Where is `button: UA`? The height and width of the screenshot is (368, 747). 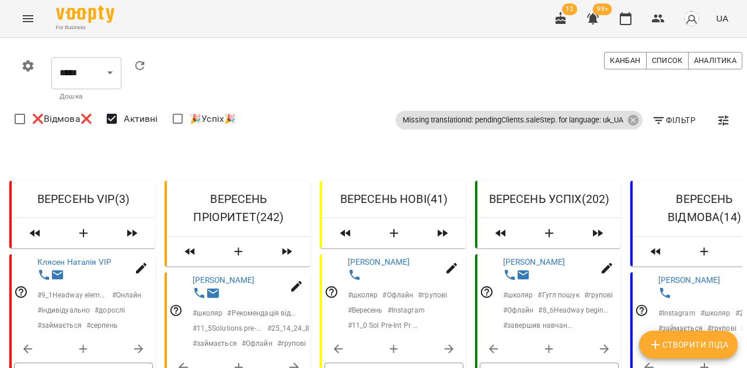 button: UA is located at coordinates (721, 18).